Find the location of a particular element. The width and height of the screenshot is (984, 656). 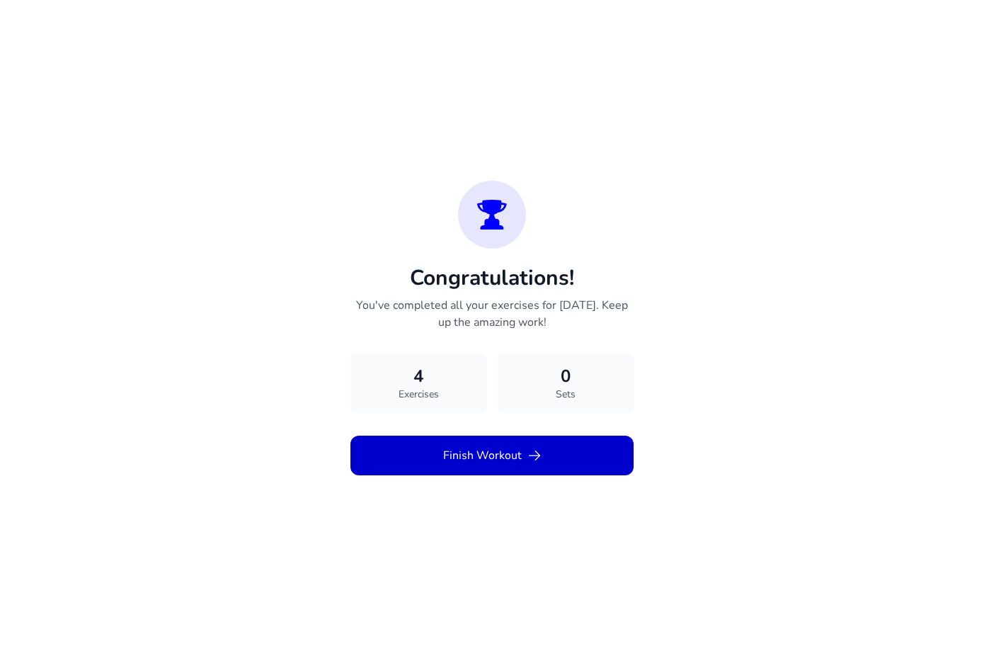

h2: Congratulations! is located at coordinates (492, 278).